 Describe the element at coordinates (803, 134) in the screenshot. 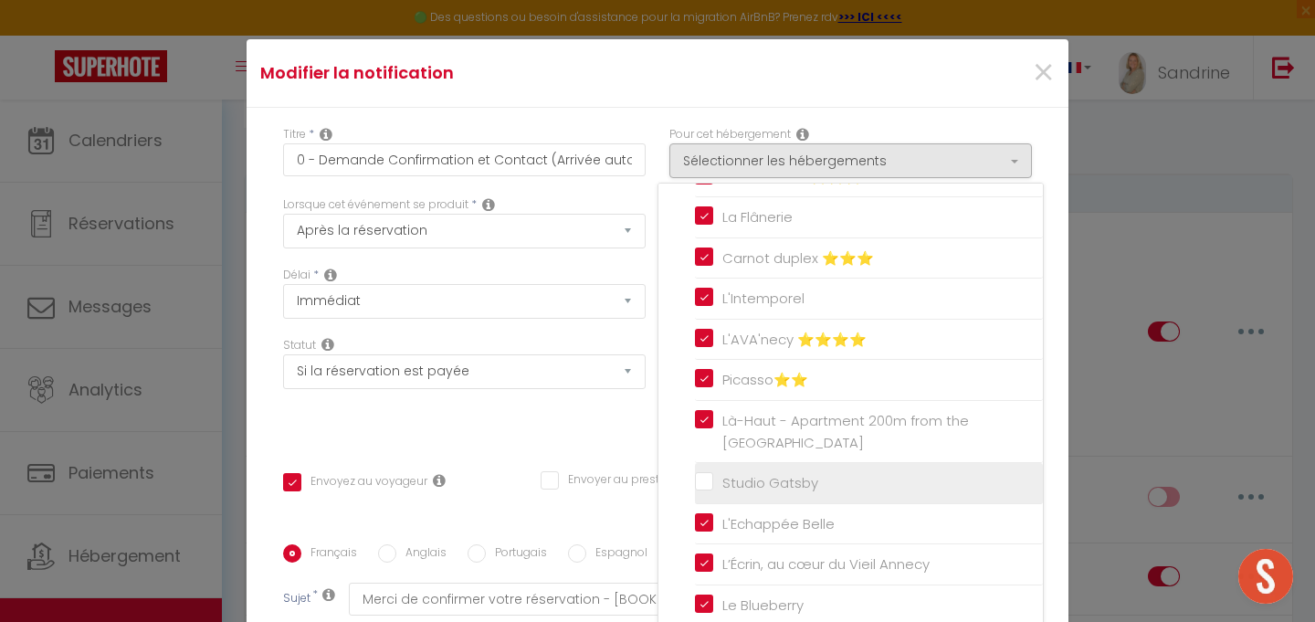

I see `i: This Rental` at that location.